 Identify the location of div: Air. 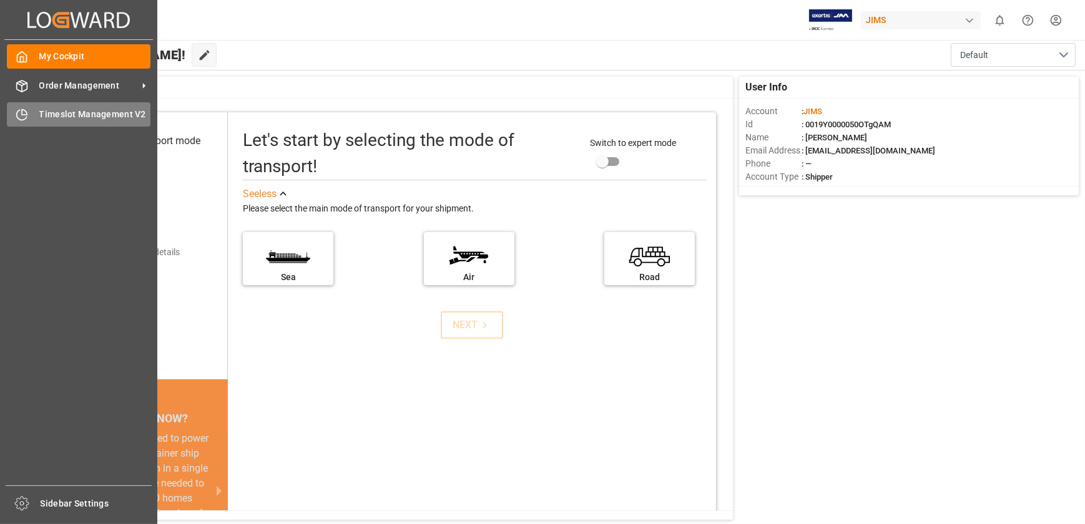
(469, 277).